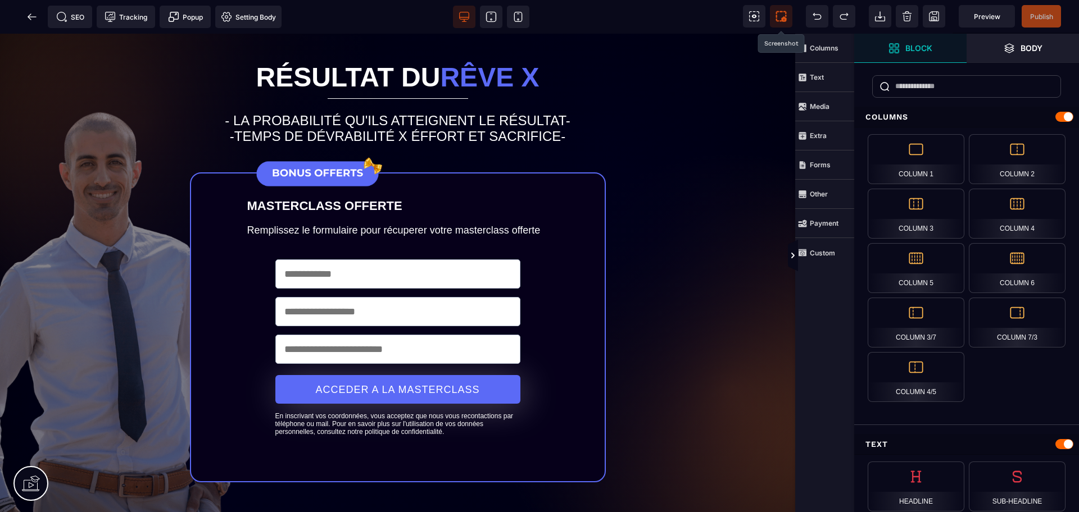 This screenshot has height=512, width=1079. Describe the element at coordinates (824, 165) in the screenshot. I see `span: Forms` at that location.